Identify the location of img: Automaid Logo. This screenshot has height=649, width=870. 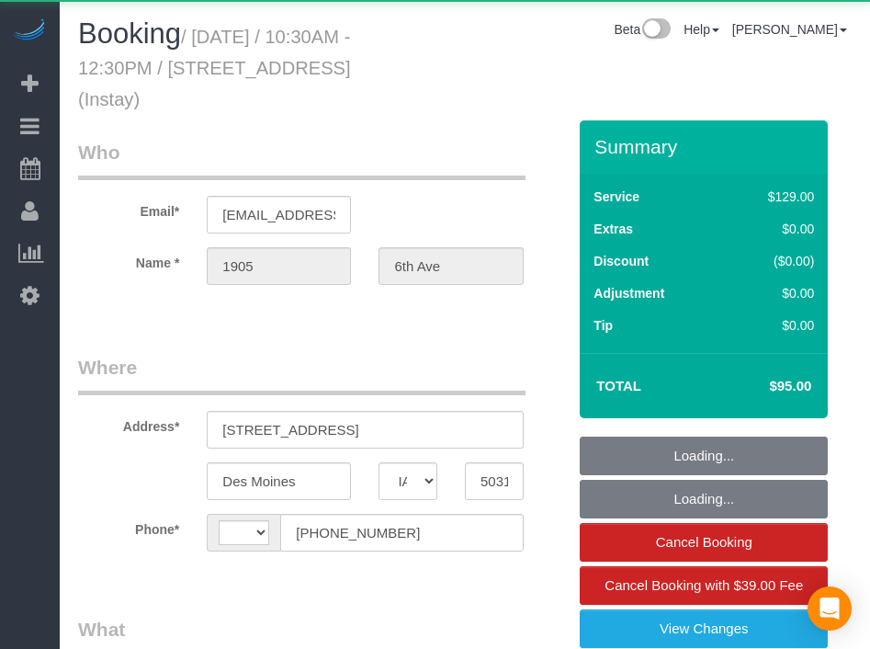
(29, 31).